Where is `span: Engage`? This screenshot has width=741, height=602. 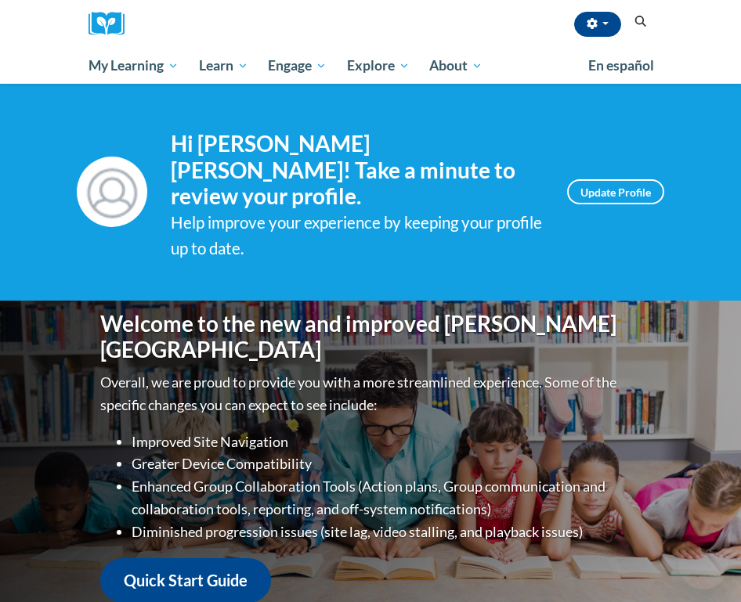
span: Engage is located at coordinates (297, 66).